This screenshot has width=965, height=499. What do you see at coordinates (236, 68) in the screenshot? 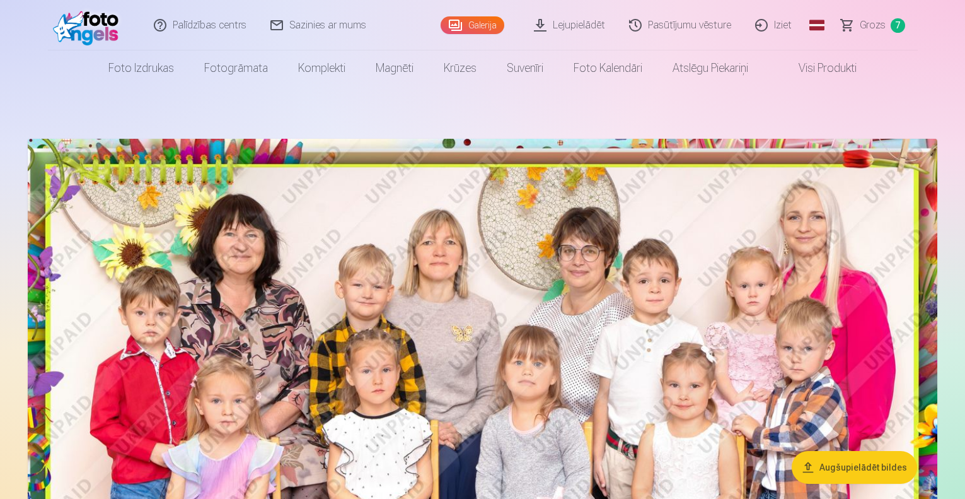
I see `a: Fotogrāmata` at bounding box center [236, 68].